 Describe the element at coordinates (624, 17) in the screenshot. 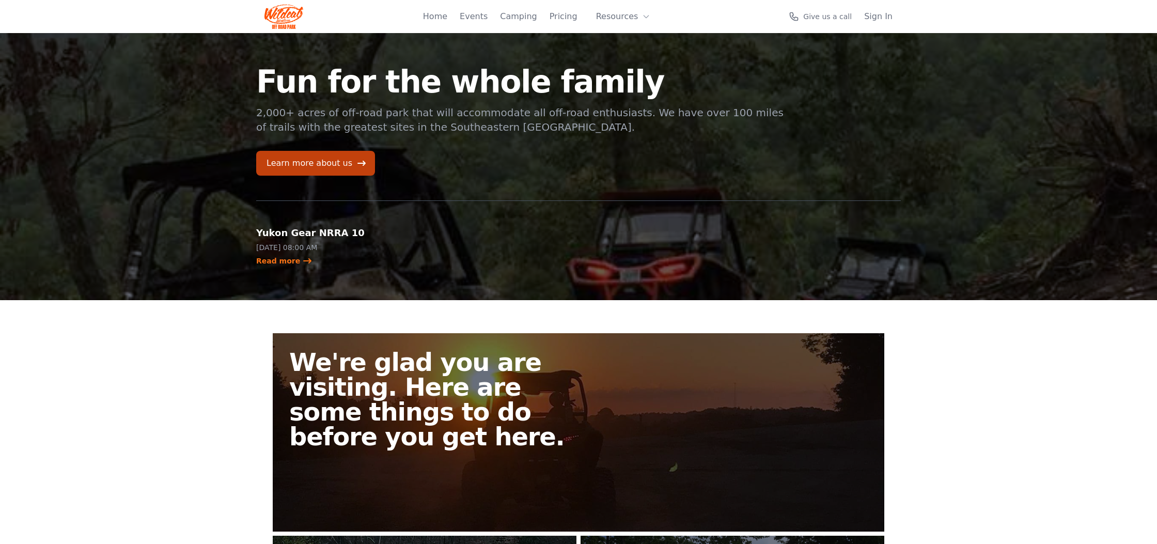

I see `button: Resources` at that location.